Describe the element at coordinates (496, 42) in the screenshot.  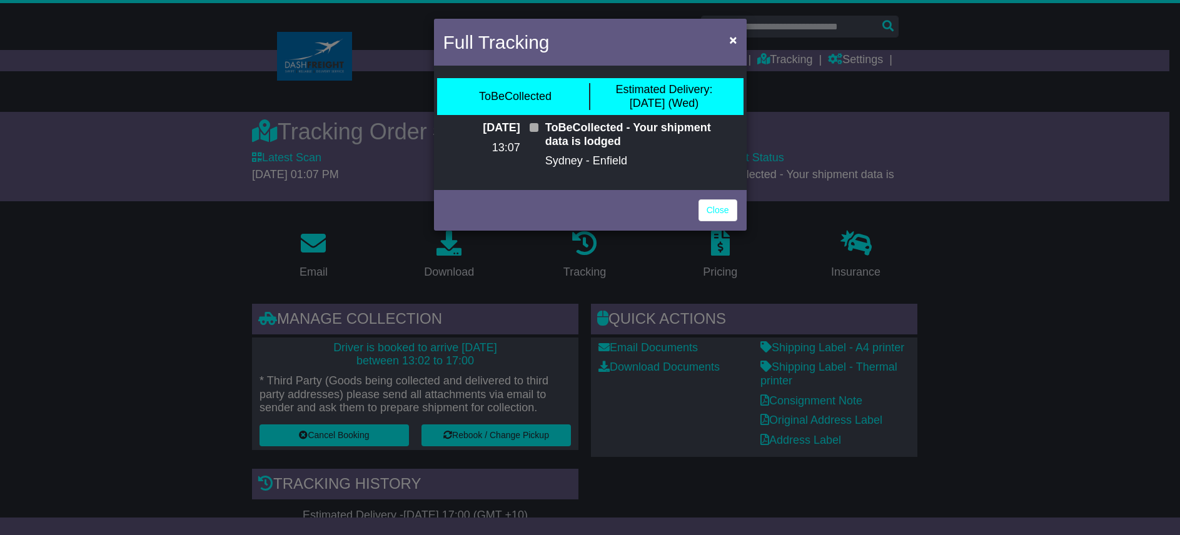
I see `h4: Full Tracking` at that location.